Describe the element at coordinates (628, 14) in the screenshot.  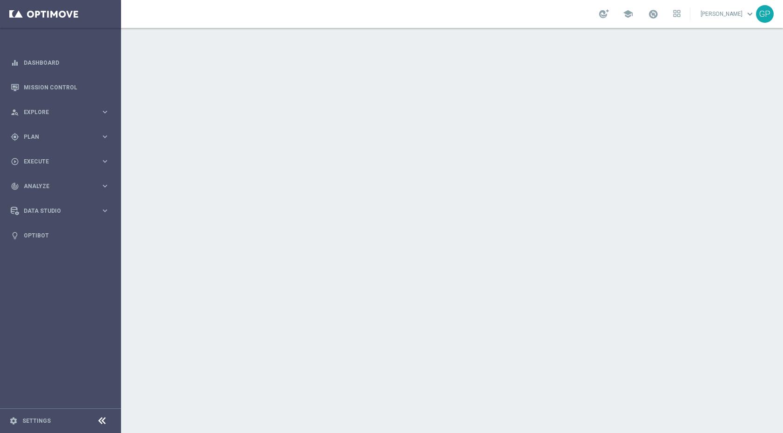
I see `span: school` at that location.